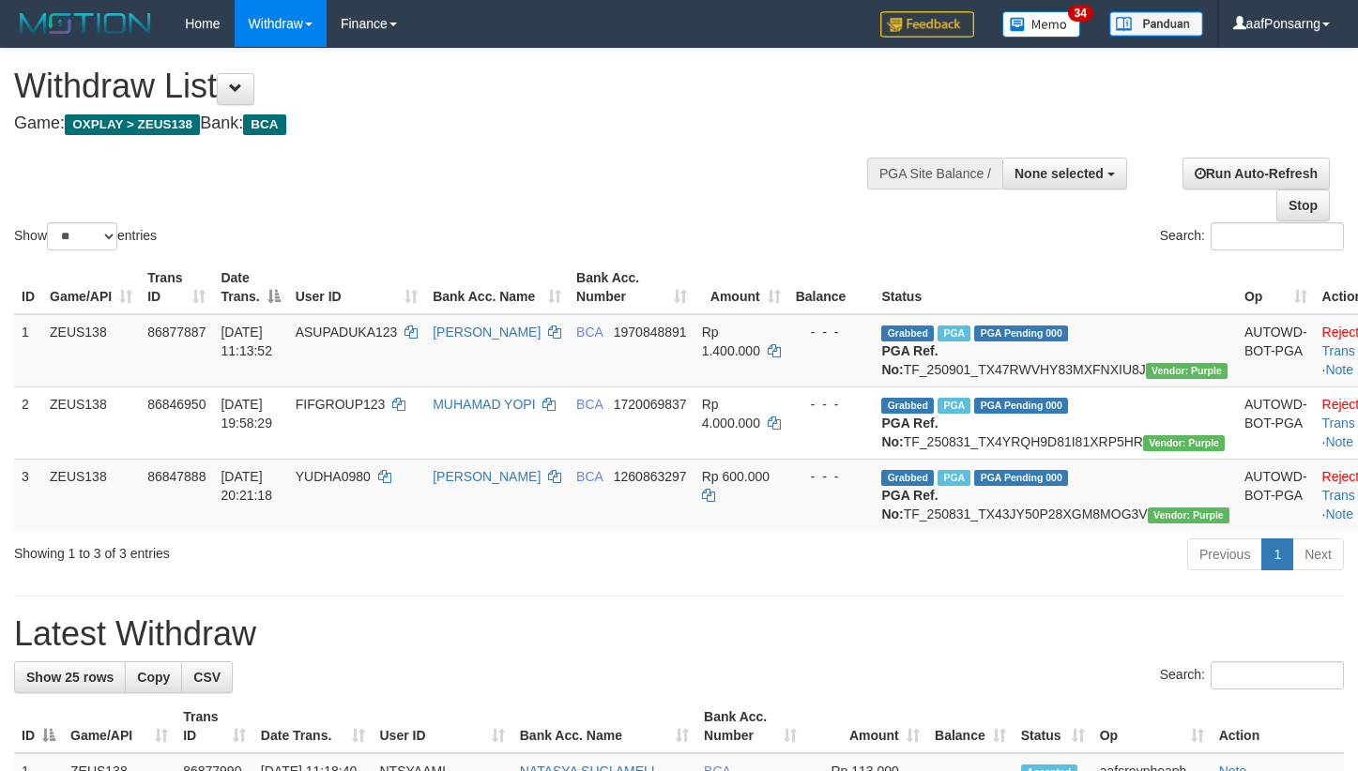  Describe the element at coordinates (176, 404) in the screenshot. I see `span: 86846950` at that location.